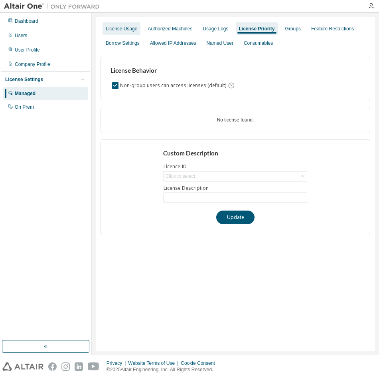 This screenshot has height=378, width=379. I want to click on div: Feature Restrictions, so click(332, 29).